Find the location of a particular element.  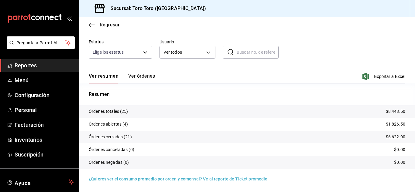

button: open_drawer_menu is located at coordinates (69, 18).